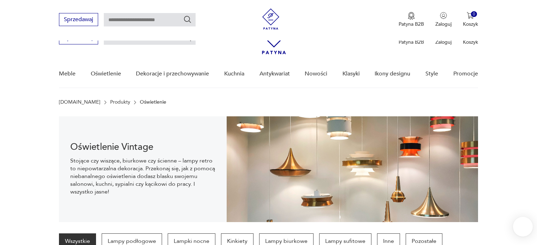 The width and height of the screenshot is (537, 245). Describe the element at coordinates (351, 74) in the screenshot. I see `a: Klasyki` at that location.